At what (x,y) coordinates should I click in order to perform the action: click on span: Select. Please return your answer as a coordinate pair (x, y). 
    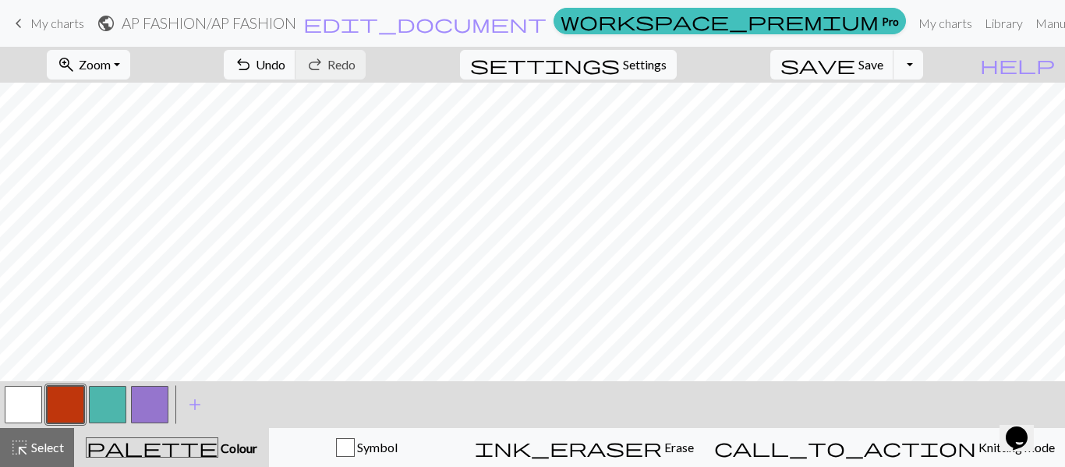
    Looking at the image, I should click on (46, 447).